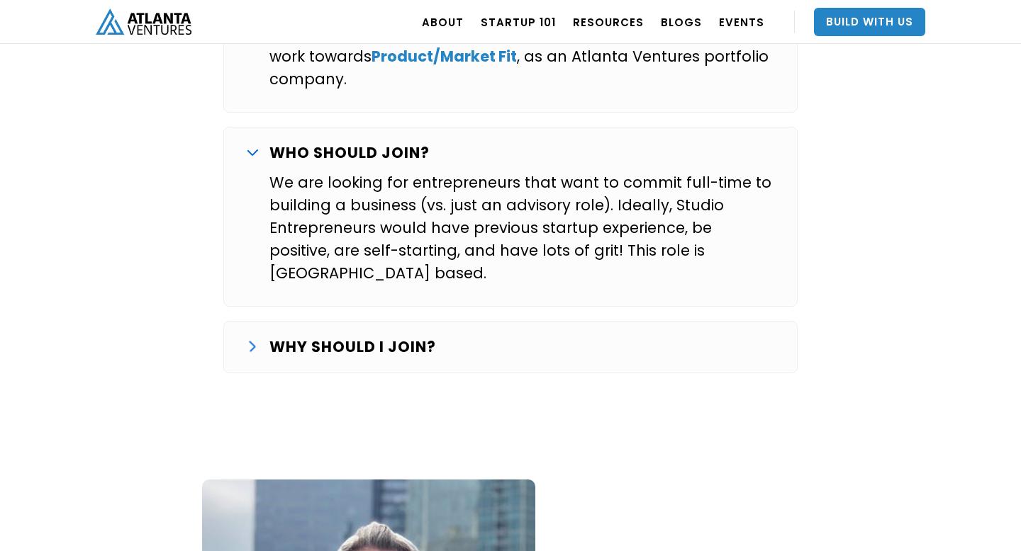  Describe the element at coordinates (518, 22) in the screenshot. I see `a: Startup 101` at that location.